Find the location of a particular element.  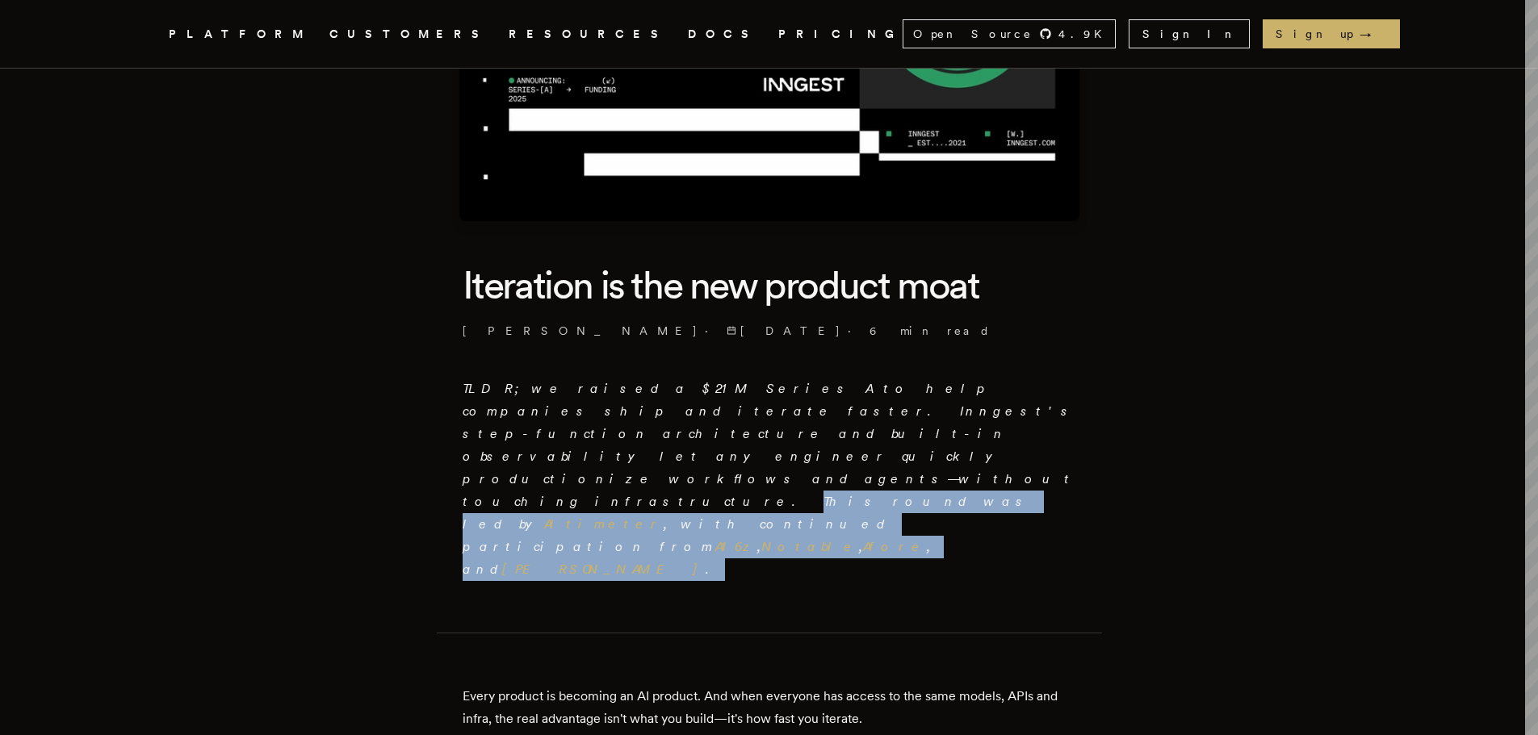

button: PLATFORM is located at coordinates (239, 34).